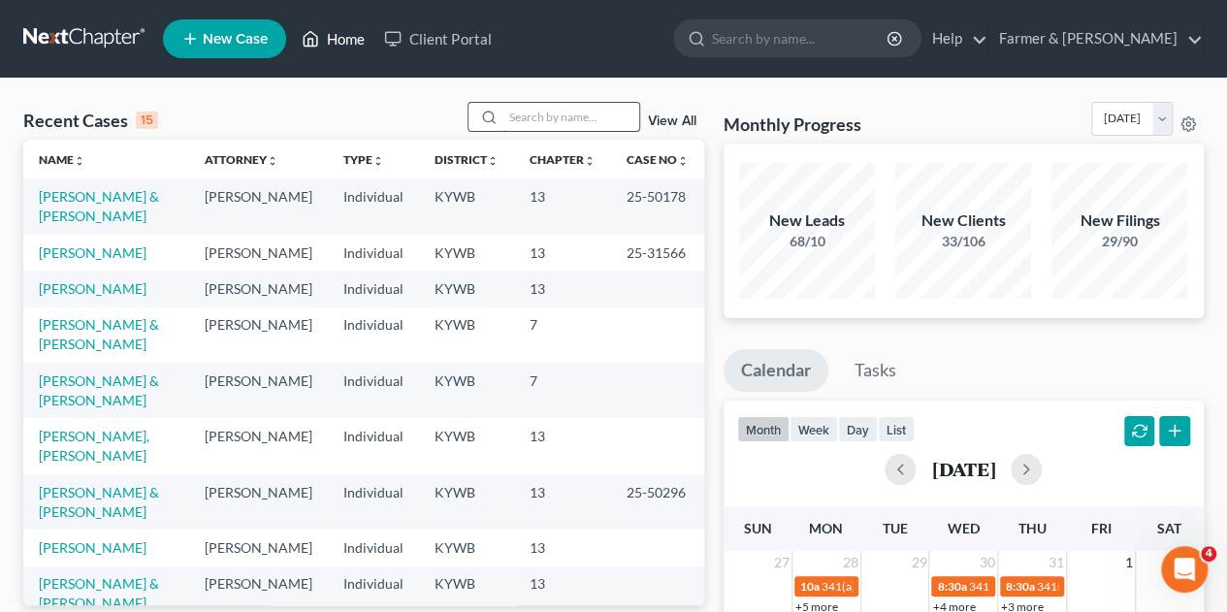 The height and width of the screenshot is (612, 1227). I want to click on a: Case Nounfold_more, so click(658, 159).